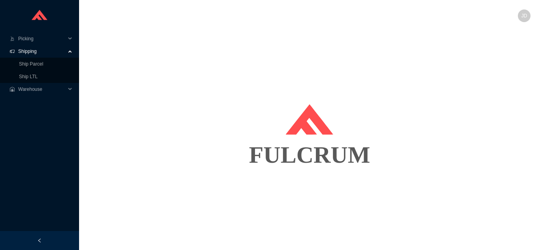  What do you see at coordinates (42, 51) in the screenshot?
I see `span: Shipping` at bounding box center [42, 51].